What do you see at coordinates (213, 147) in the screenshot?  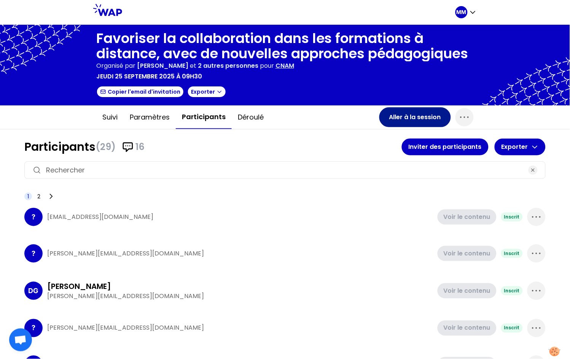 I see `h1: Participants` at bounding box center [213, 147].